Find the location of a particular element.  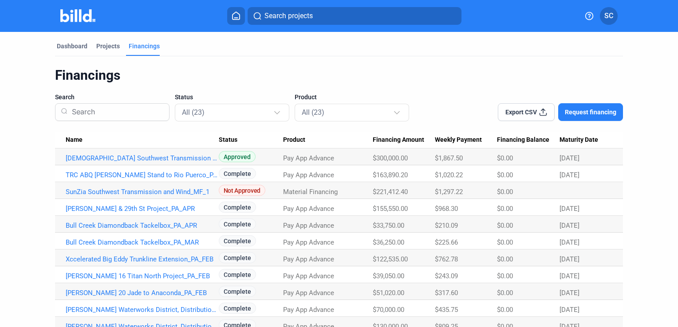

span: Material Financing is located at coordinates (310, 192).